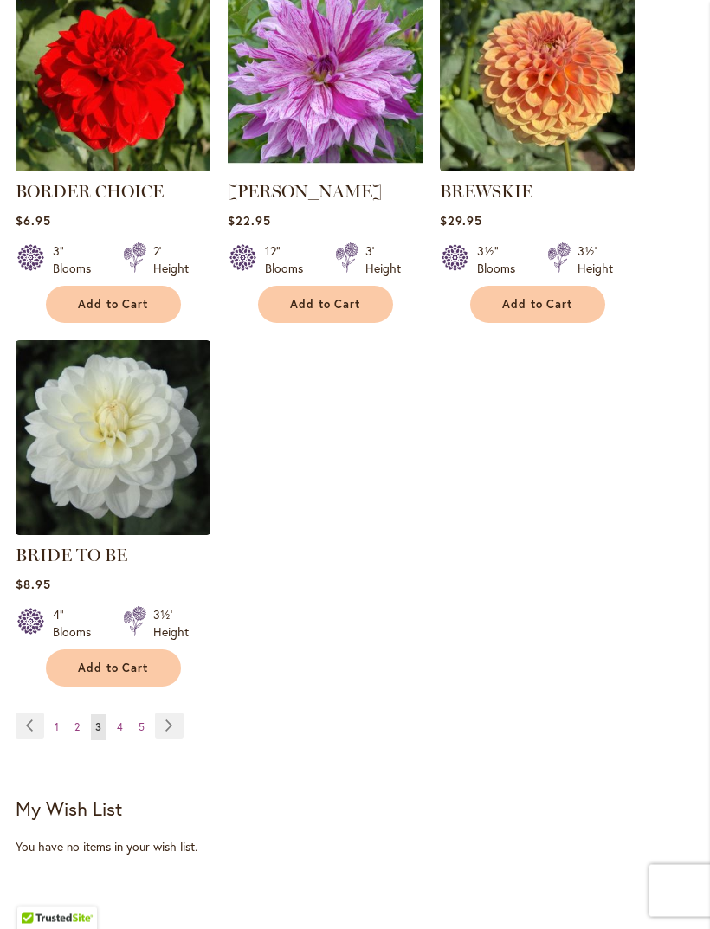 The height and width of the screenshot is (929, 710). What do you see at coordinates (113, 438) in the screenshot?
I see `img: BRIDE TO BE` at bounding box center [113, 438].